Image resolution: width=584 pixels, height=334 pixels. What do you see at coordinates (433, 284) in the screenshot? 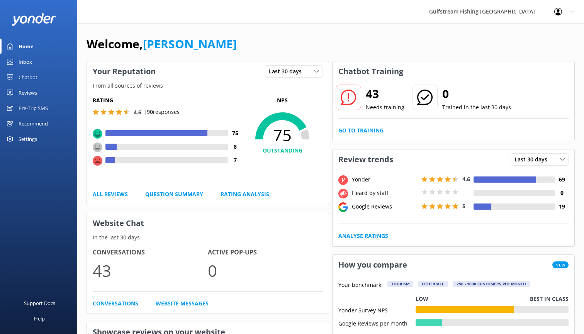
I see `div: Other/All` at bounding box center [433, 284].